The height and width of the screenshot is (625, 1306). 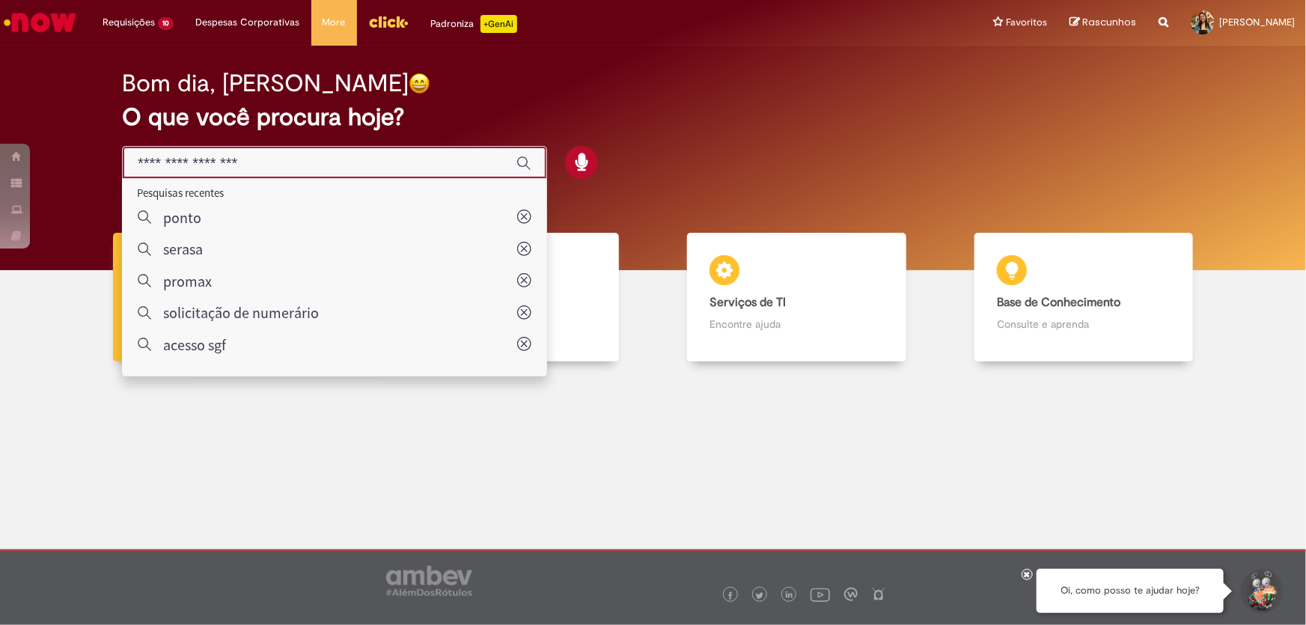 What do you see at coordinates (429, 581) in the screenshot?
I see `img: logo_footer_ambev_rotulo_gray.png` at bounding box center [429, 581].